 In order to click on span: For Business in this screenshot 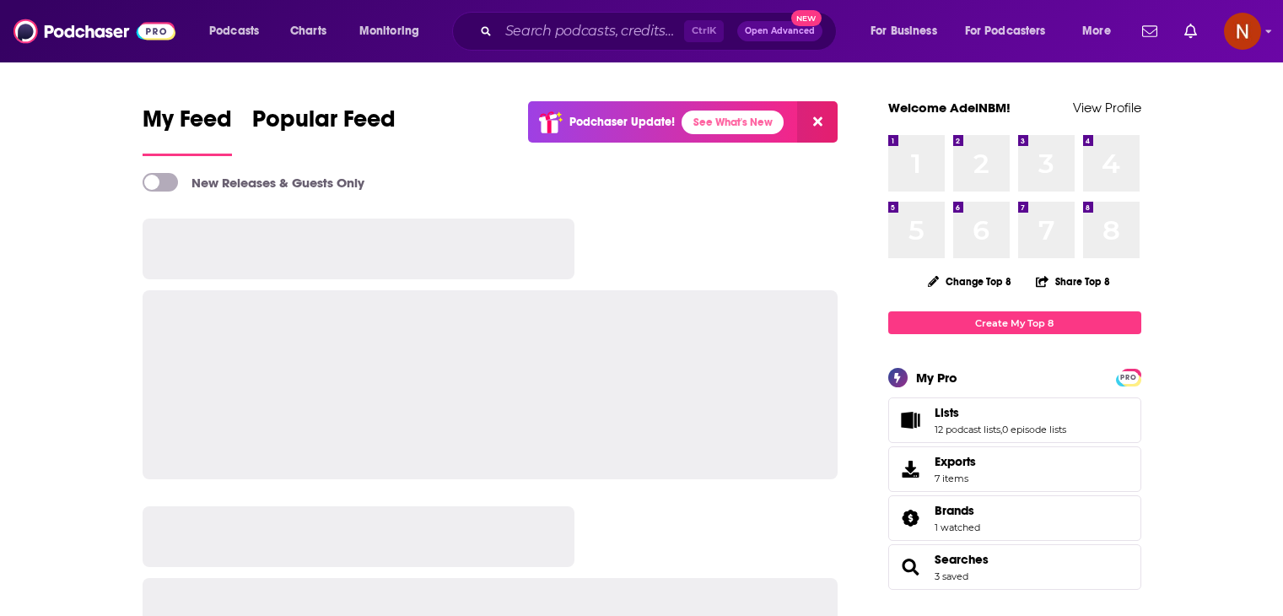, I will do `click(903, 31)`.